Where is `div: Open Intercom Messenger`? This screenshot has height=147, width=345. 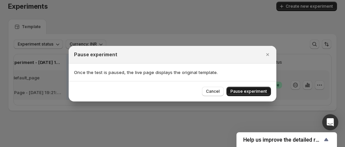 div: Open Intercom Messenger is located at coordinates (331, 122).